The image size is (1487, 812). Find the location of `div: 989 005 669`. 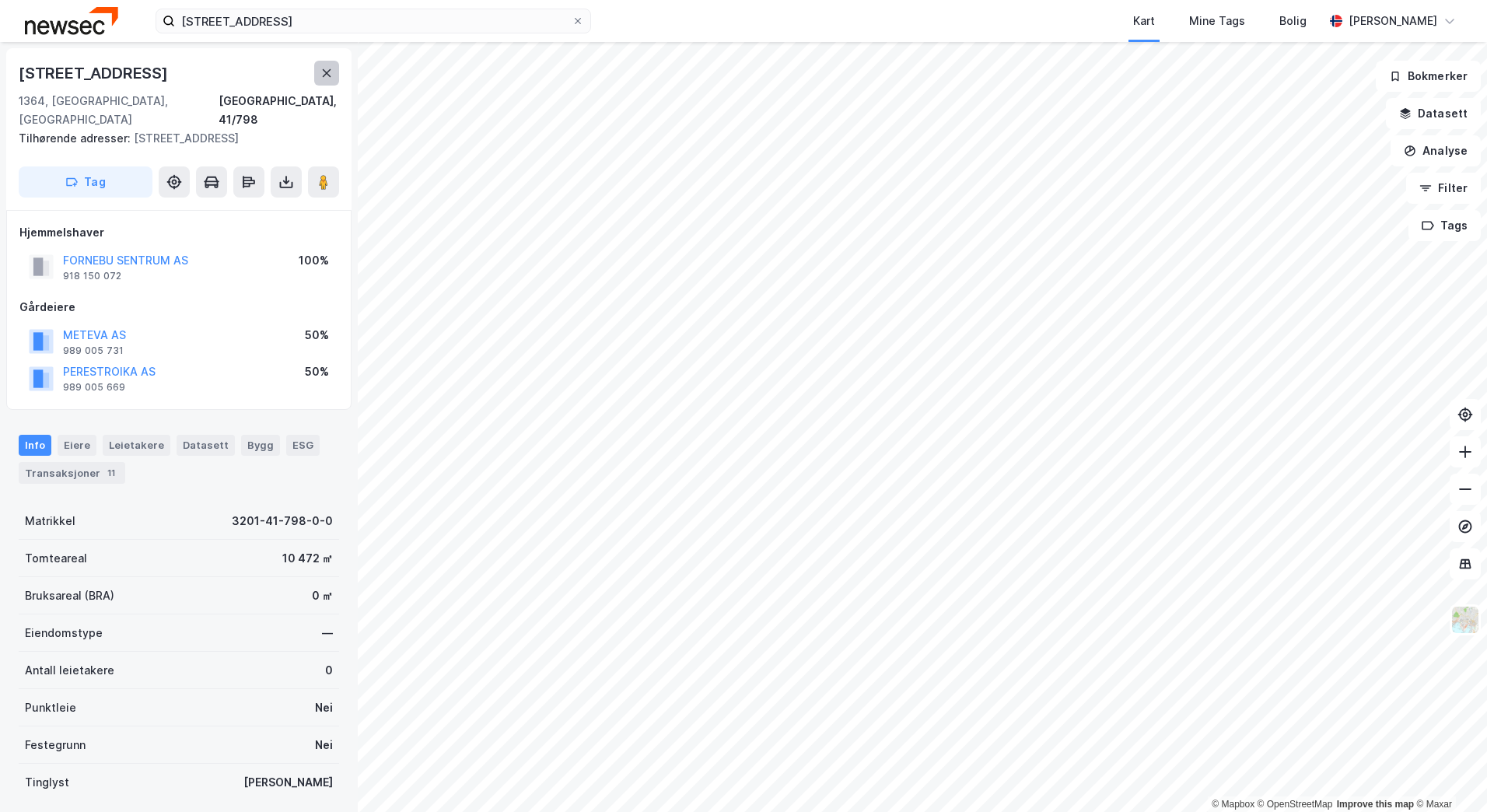

div: 989 005 669 is located at coordinates (94, 388).